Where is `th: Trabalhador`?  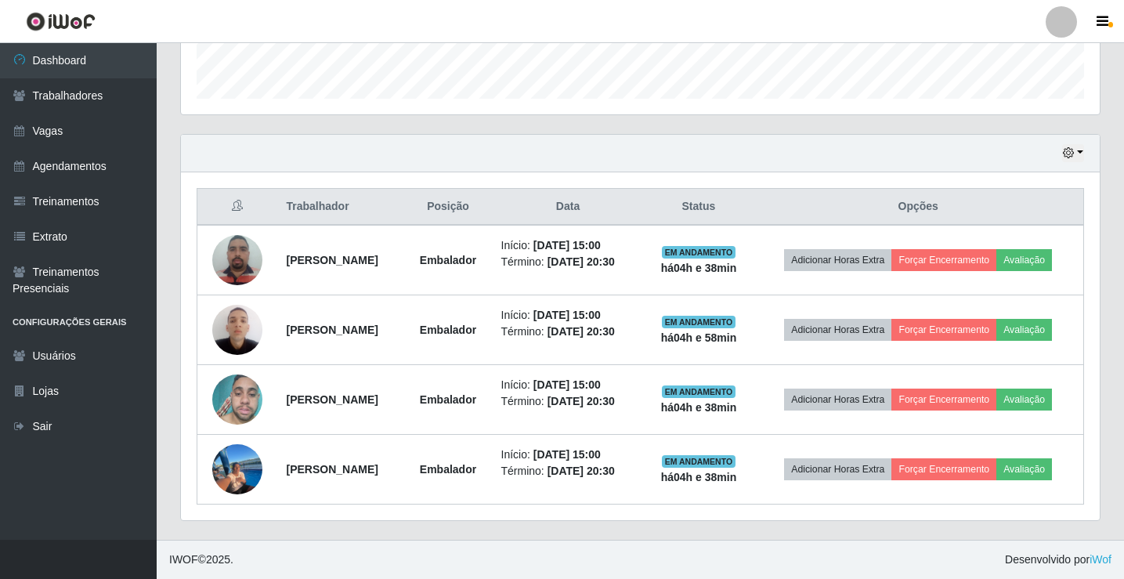 th: Trabalhador is located at coordinates (340, 207).